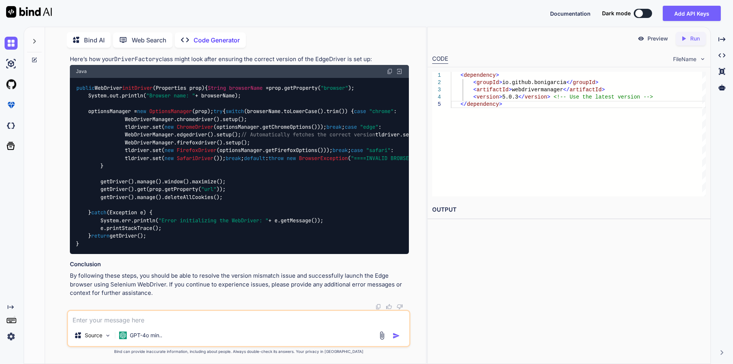 The width and height of the screenshot is (733, 364). Describe the element at coordinates (195, 127) in the screenshot. I see `span: ChromeDriver` at that location.